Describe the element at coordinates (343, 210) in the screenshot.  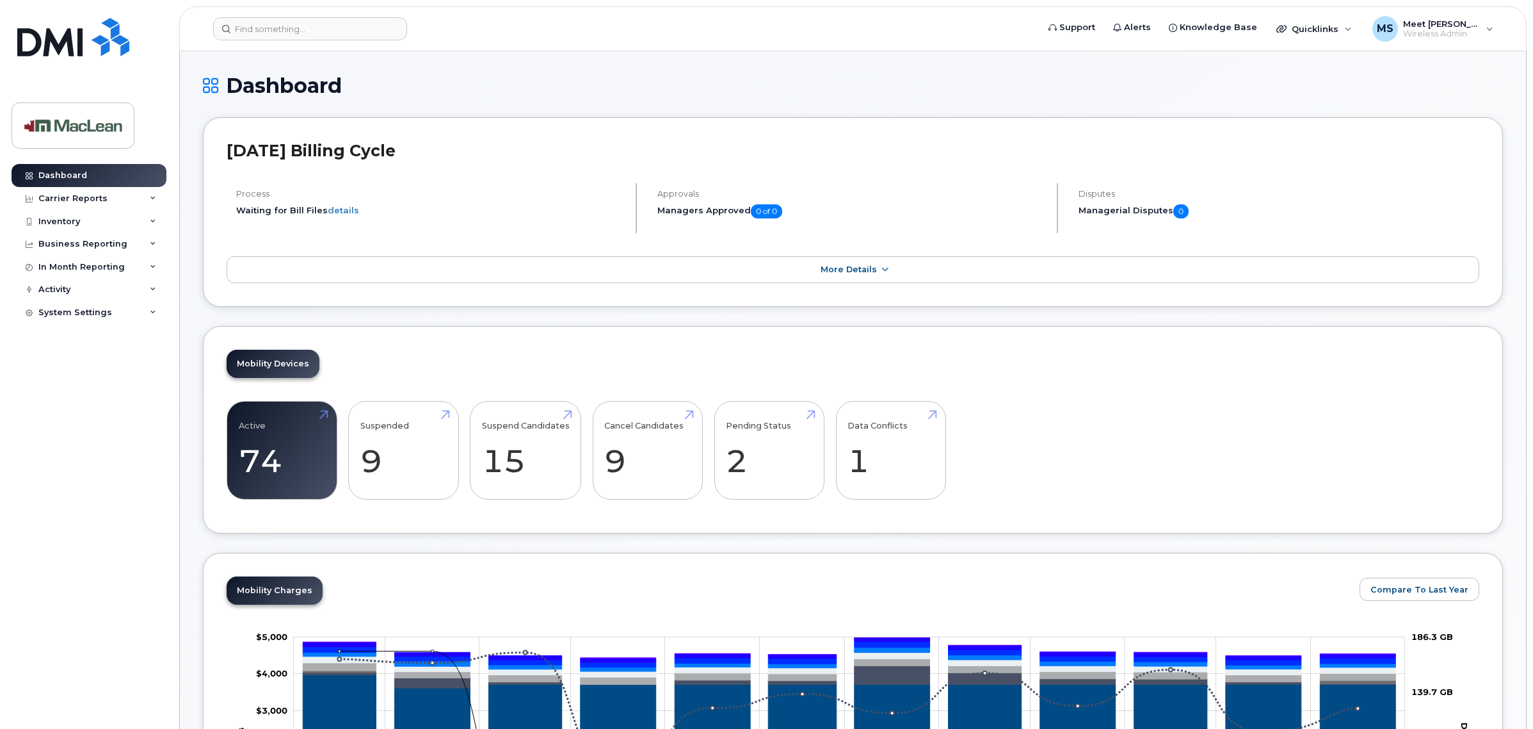
I see `a: details` at that location.